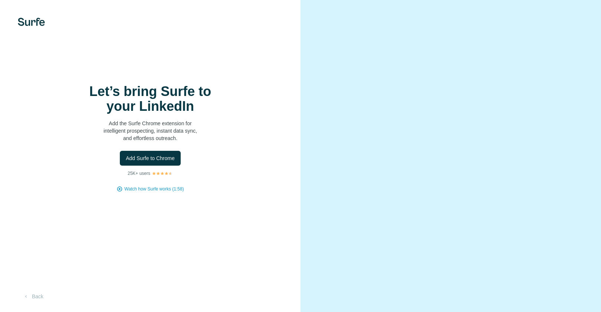  I want to click on button: Add Surfe to Chrome, so click(150, 158).